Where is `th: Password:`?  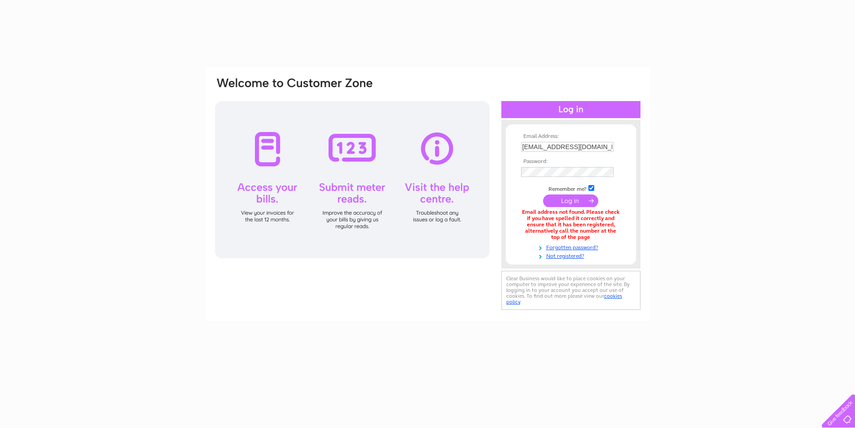
th: Password: is located at coordinates (571, 162).